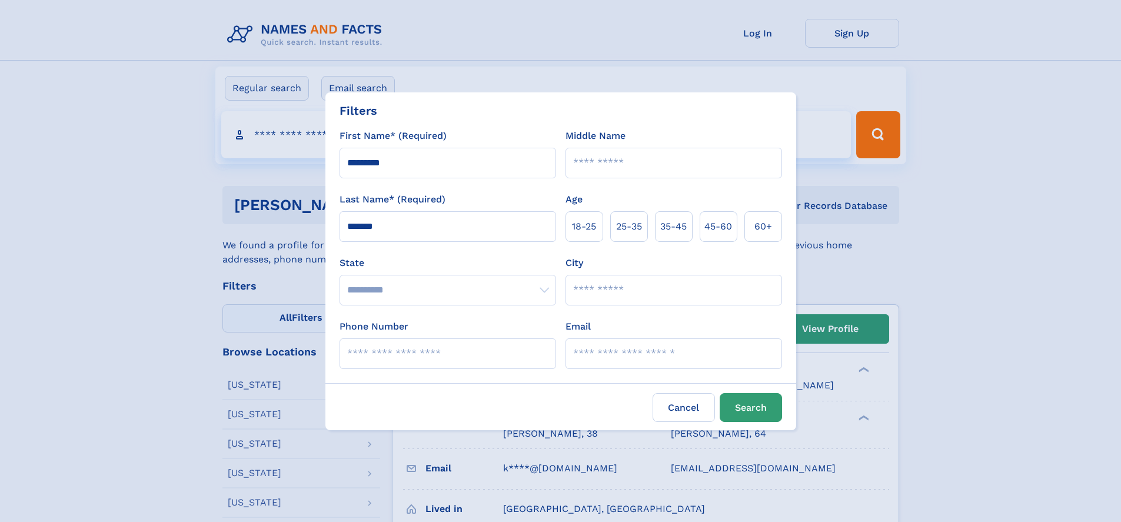  Describe the element at coordinates (393, 136) in the screenshot. I see `label: First Name* (Required)` at that location.